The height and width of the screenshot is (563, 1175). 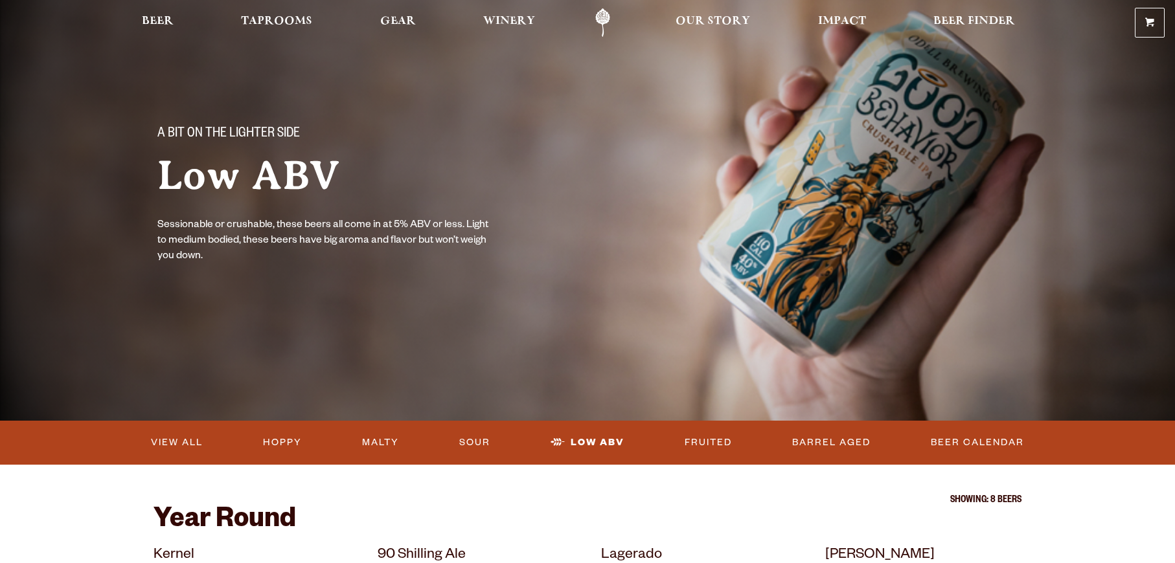 I want to click on span: Beer Finder, so click(x=974, y=21).